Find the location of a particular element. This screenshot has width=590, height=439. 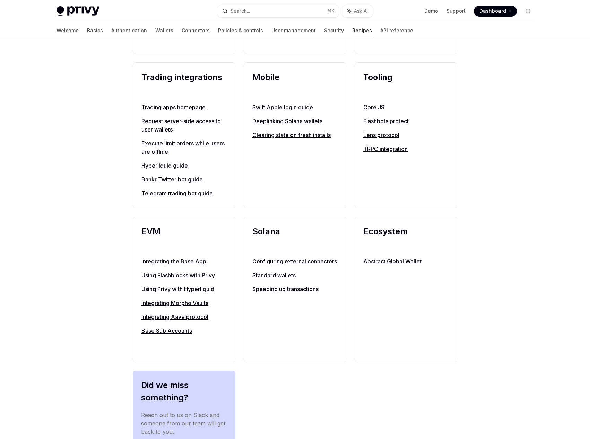

a: API reference is located at coordinates (397, 31).